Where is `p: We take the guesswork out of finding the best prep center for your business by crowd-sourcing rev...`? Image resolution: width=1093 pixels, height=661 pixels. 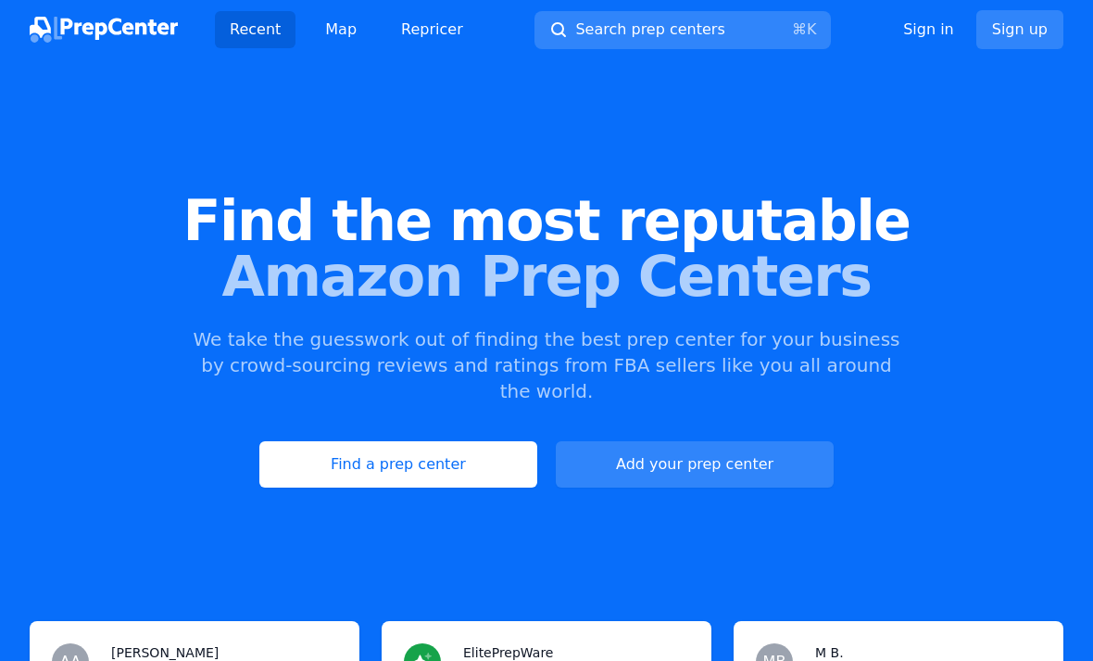
p: We take the guesswork out of finding the best prep center for your business by crowd-sourcing rev... is located at coordinates (547, 365).